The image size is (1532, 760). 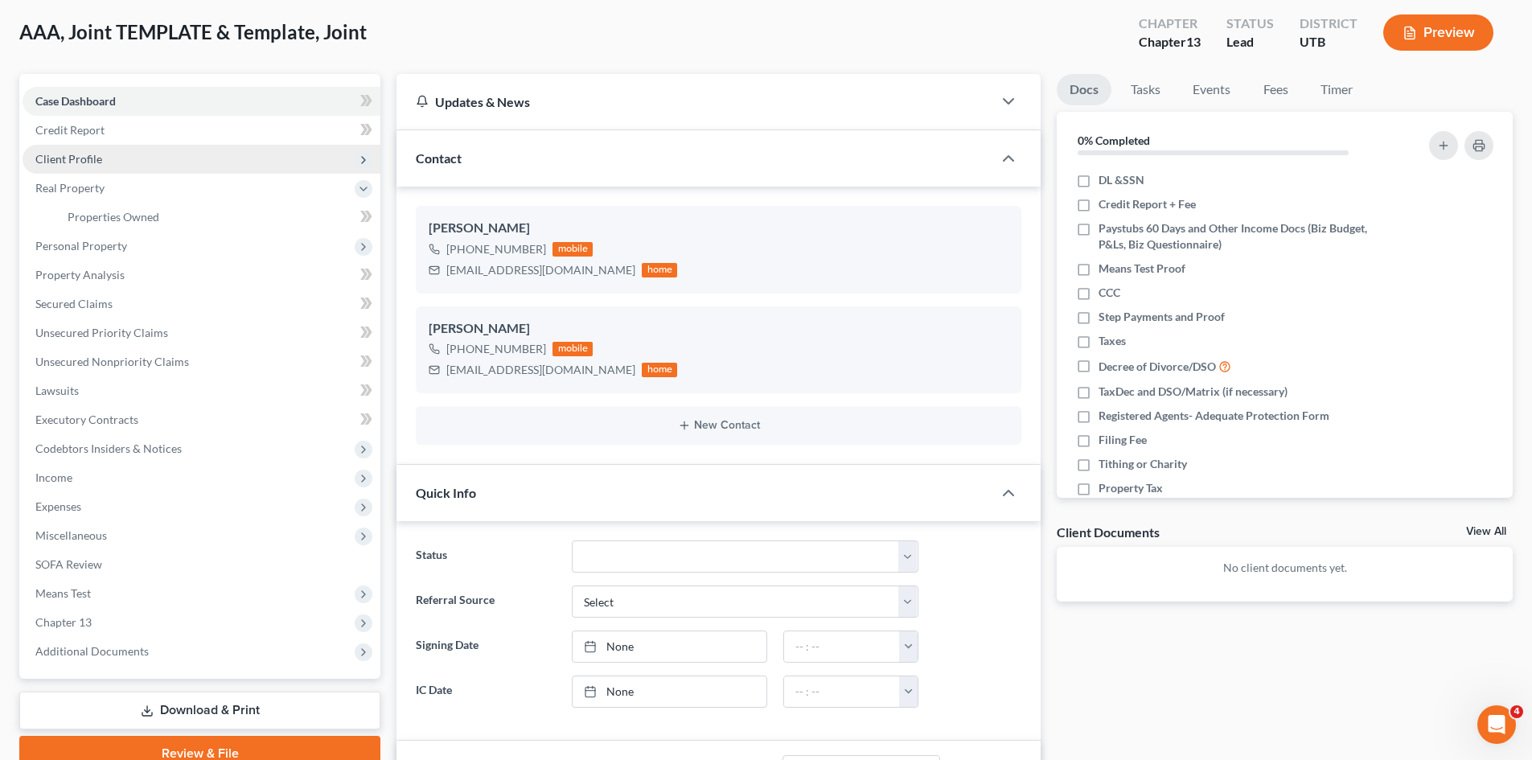 What do you see at coordinates (217, 217) in the screenshot?
I see `a: Properties Owned` at bounding box center [217, 217].